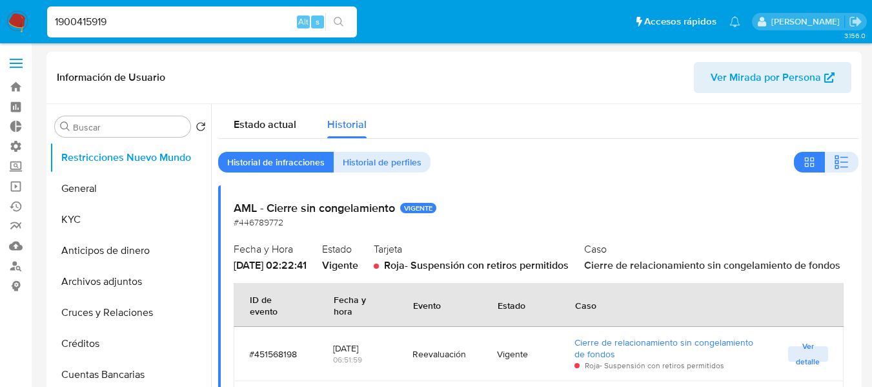 The height and width of the screenshot is (387, 872). What do you see at coordinates (65, 127) in the screenshot?
I see `button: Buscar` at bounding box center [65, 127].